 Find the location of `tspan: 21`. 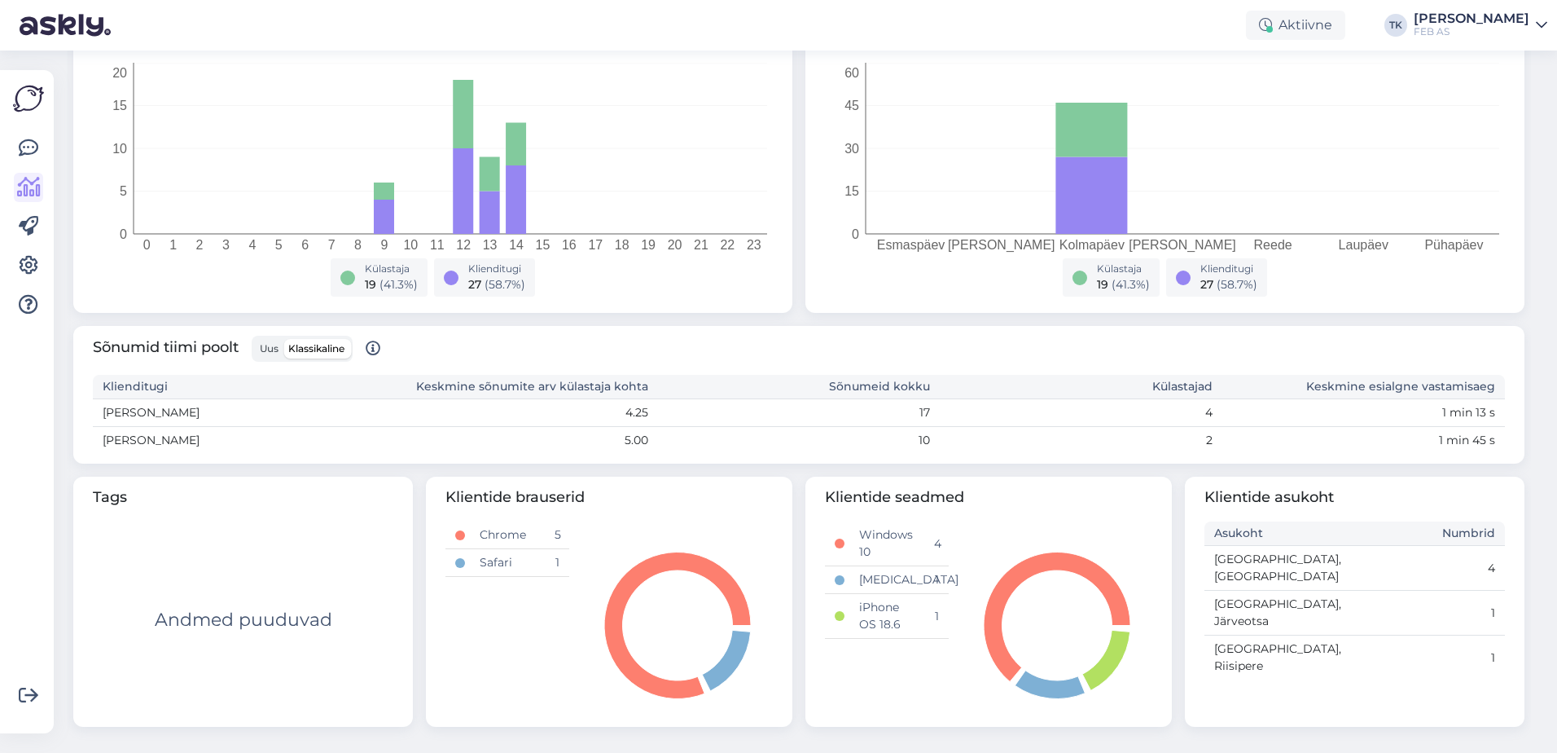

tspan: 21 is located at coordinates (701, 244).